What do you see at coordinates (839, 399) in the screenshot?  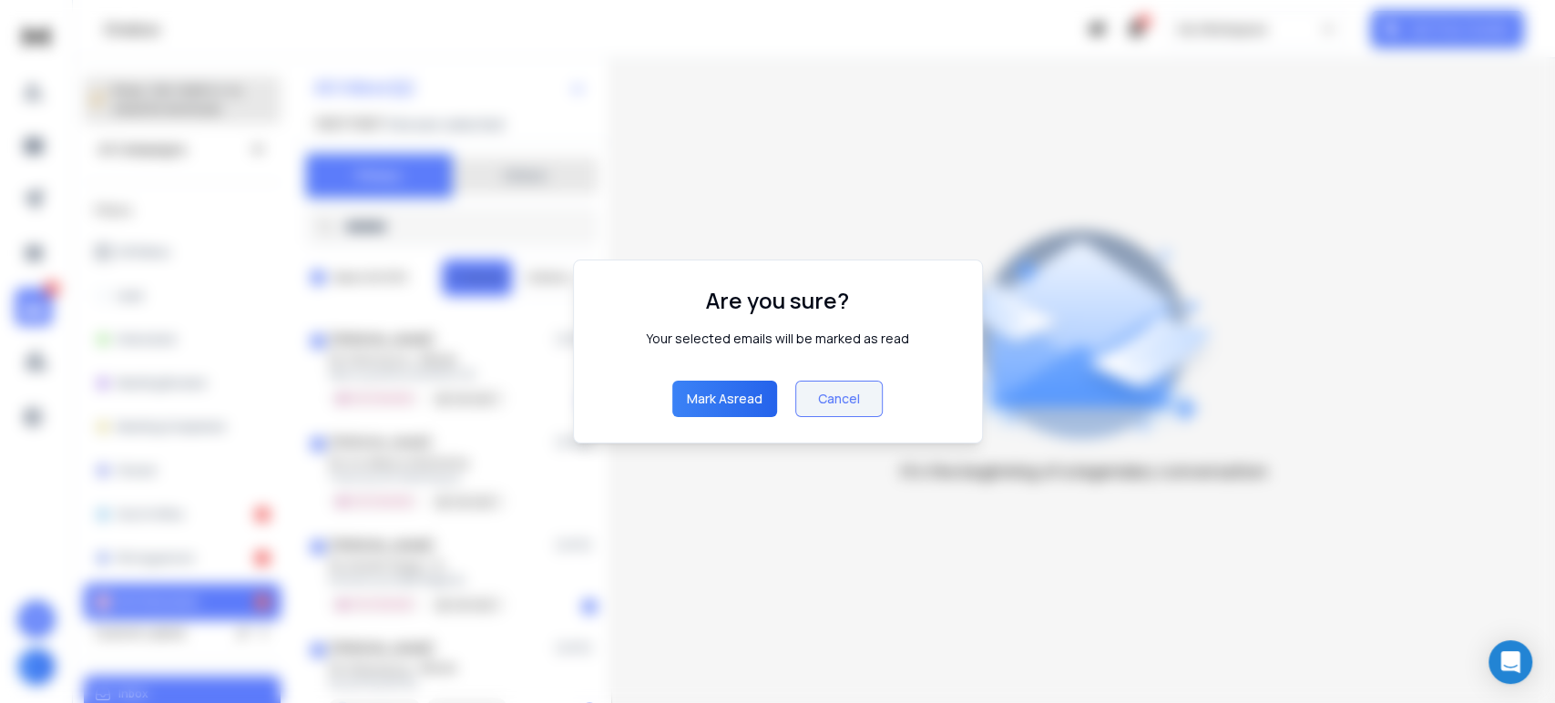 I see `button: Cancel` at bounding box center [839, 399].